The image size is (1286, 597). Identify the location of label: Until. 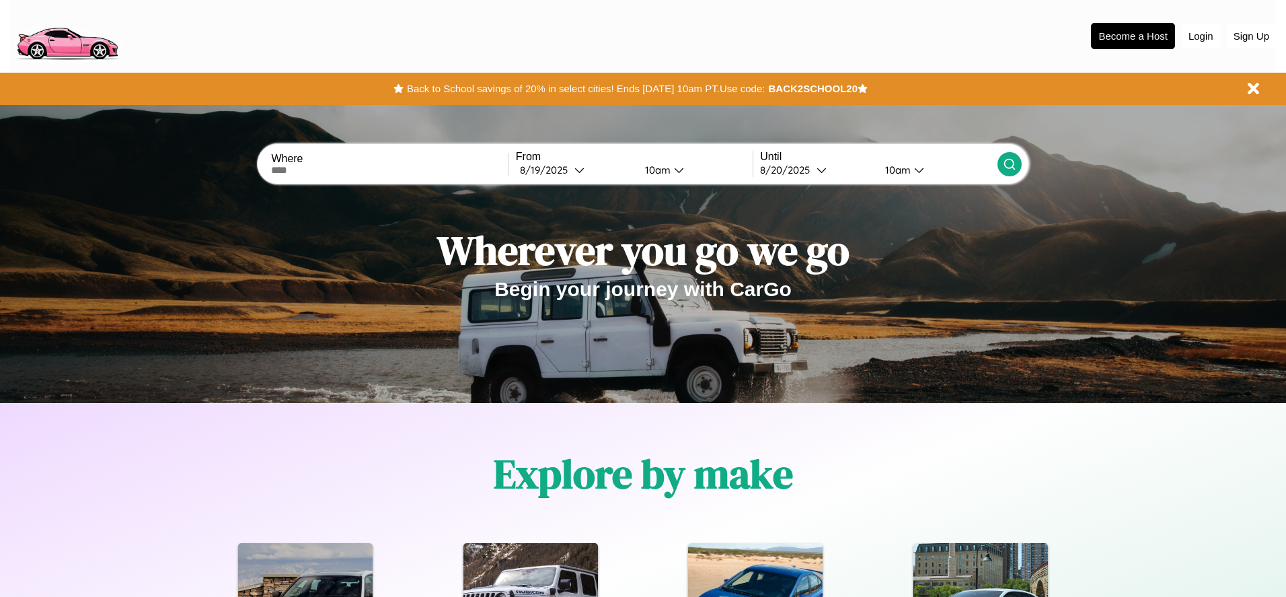
(879, 157).